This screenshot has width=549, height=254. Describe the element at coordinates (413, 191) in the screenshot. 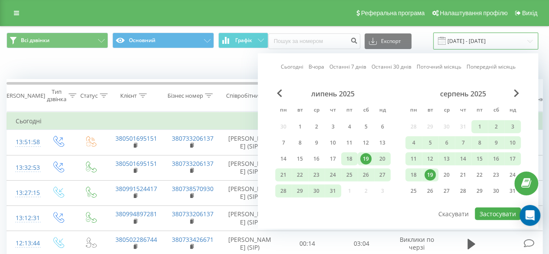

I see `div: пн 25 серп 2025 р.` at that location.